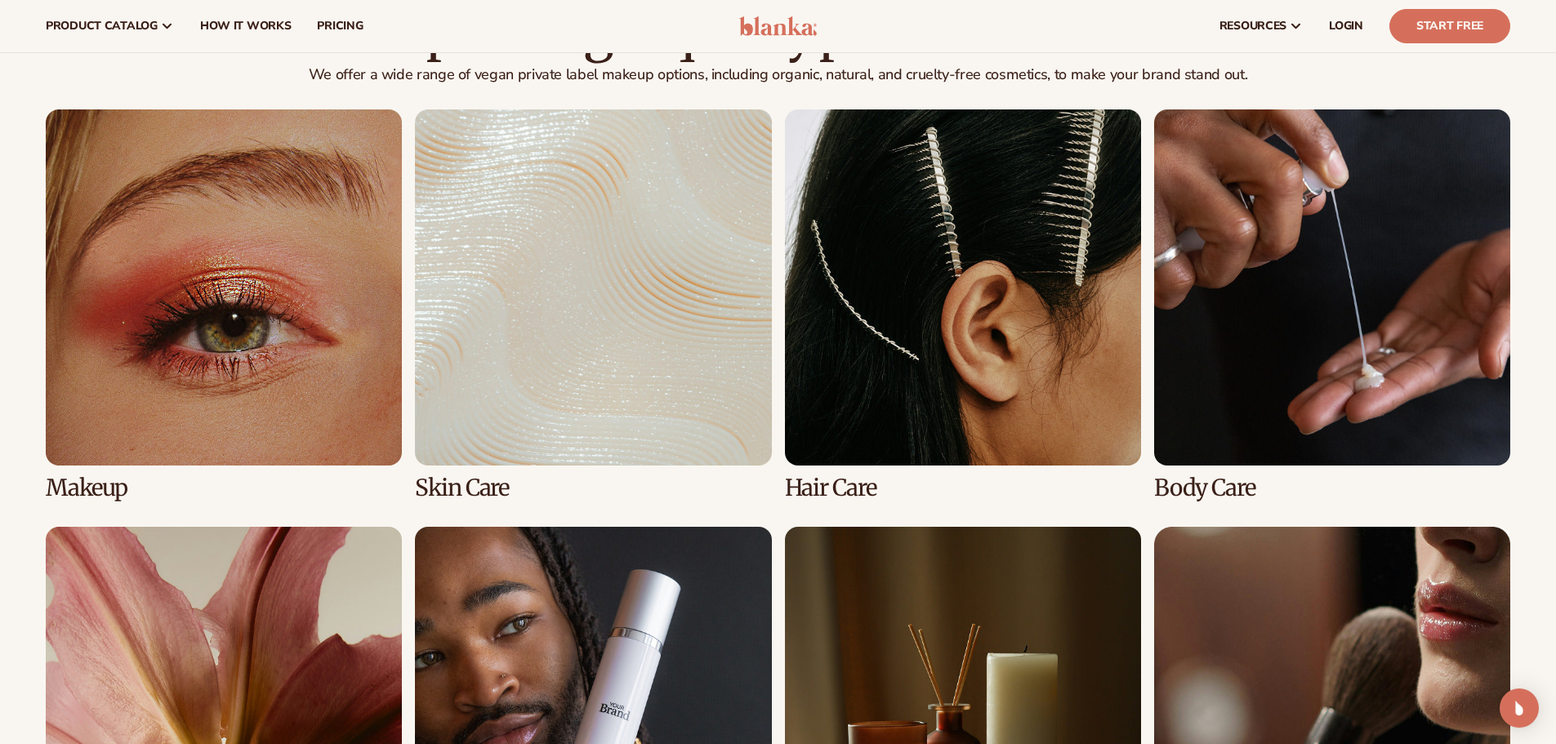  I want to click on a: logo, so click(778, 26).